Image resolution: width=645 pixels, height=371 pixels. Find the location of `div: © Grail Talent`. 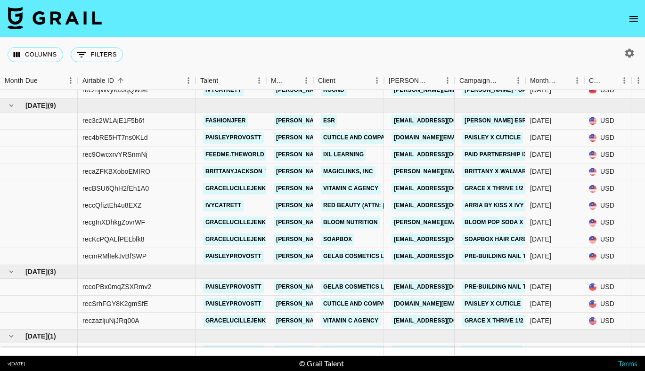

div: © Grail Talent is located at coordinates (321, 364).